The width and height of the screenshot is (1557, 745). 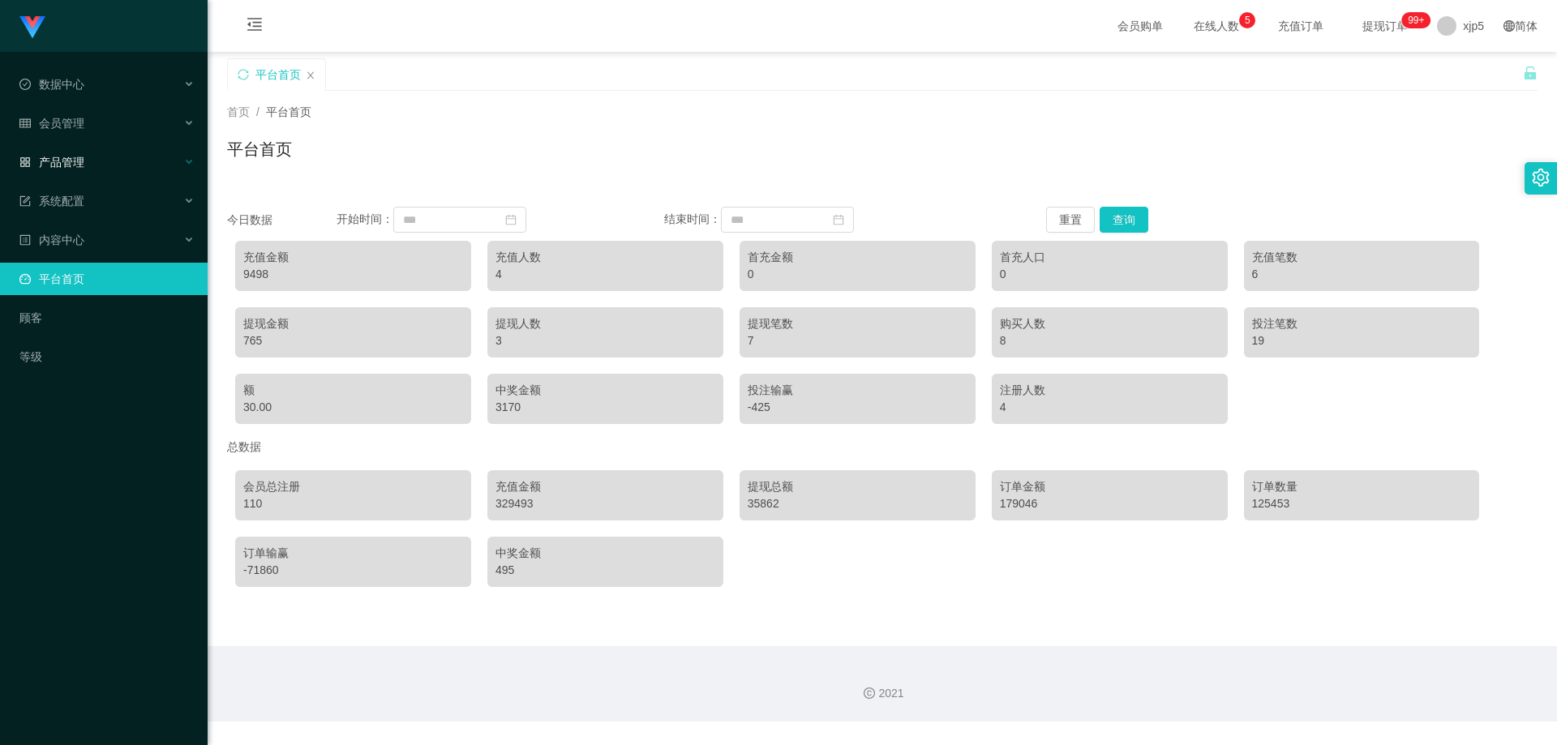 What do you see at coordinates (1259, 341) in the screenshot?
I see `font: 19` at bounding box center [1259, 341].